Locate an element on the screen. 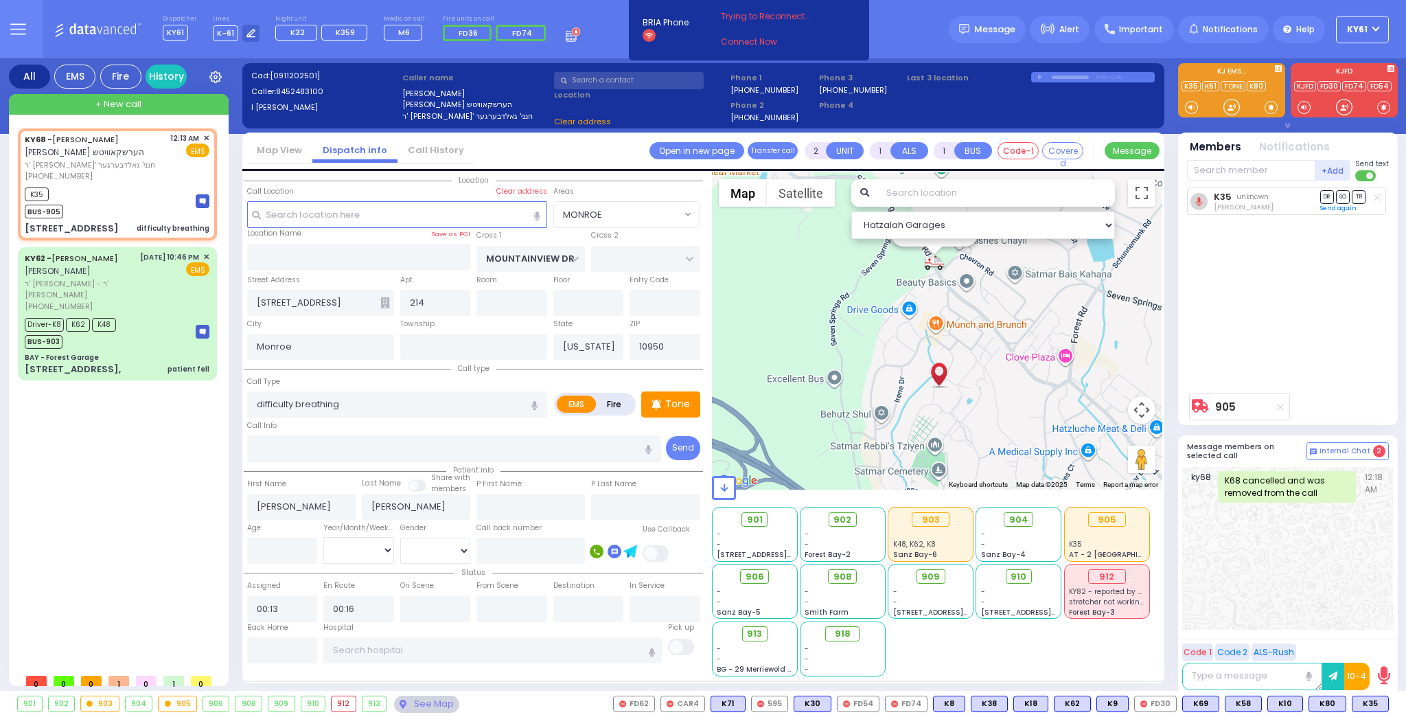 The height and width of the screenshot is (717, 1406). label: Call Location is located at coordinates (270, 191).